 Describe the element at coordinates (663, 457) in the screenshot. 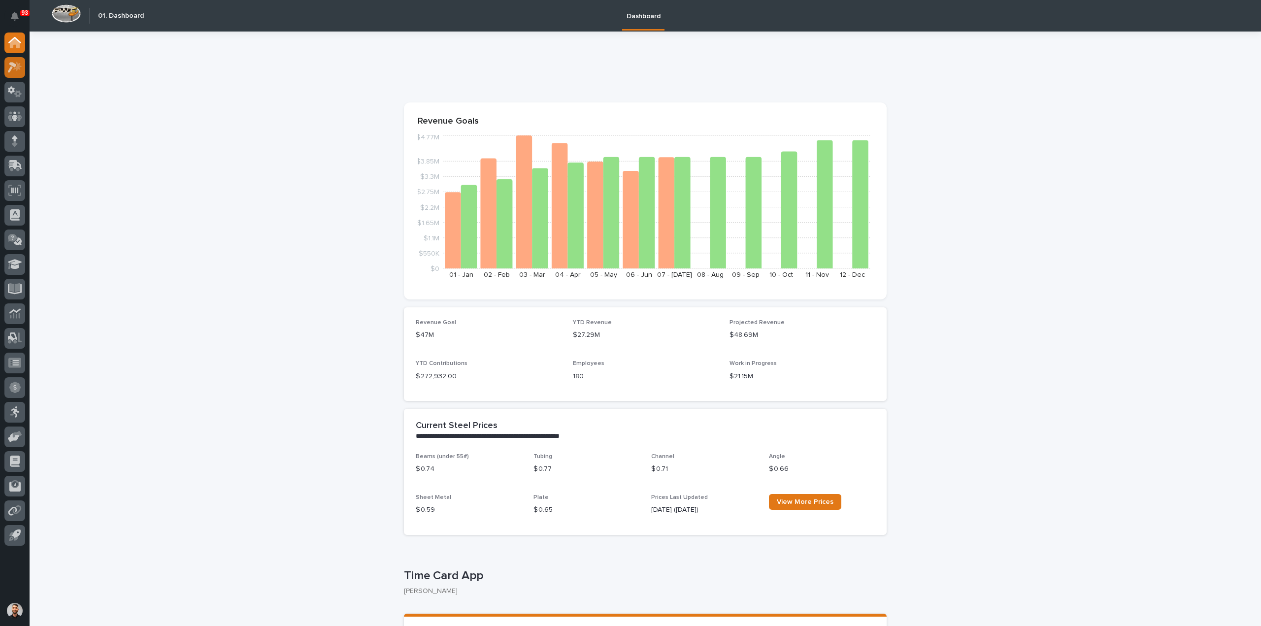

I see `span: Channel` at that location.